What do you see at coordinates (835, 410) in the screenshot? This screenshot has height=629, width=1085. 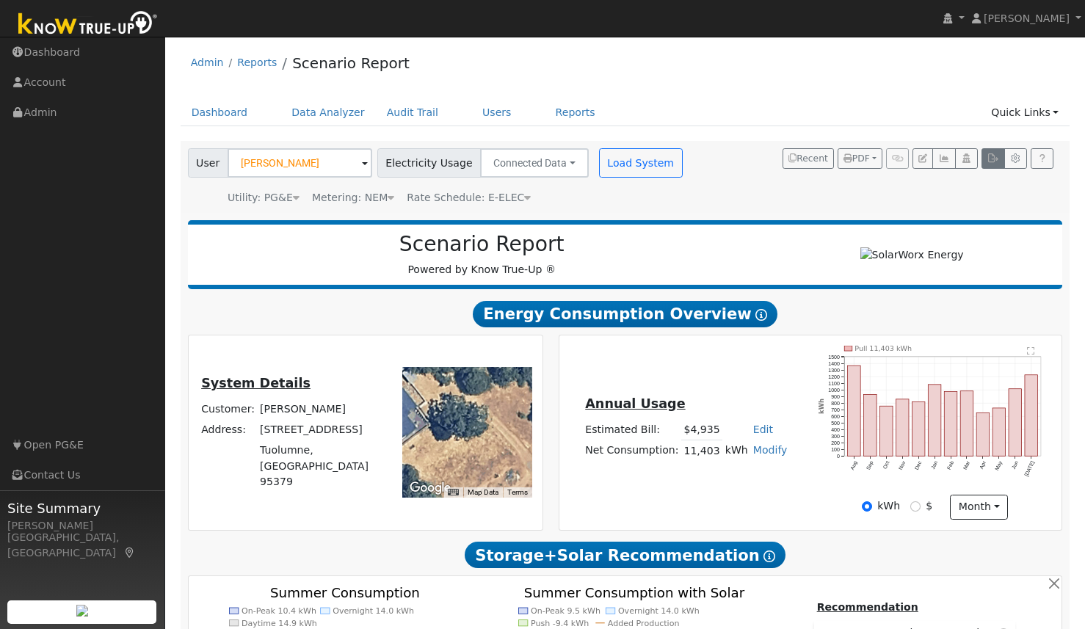 I see `text: 700` at bounding box center [835, 410].